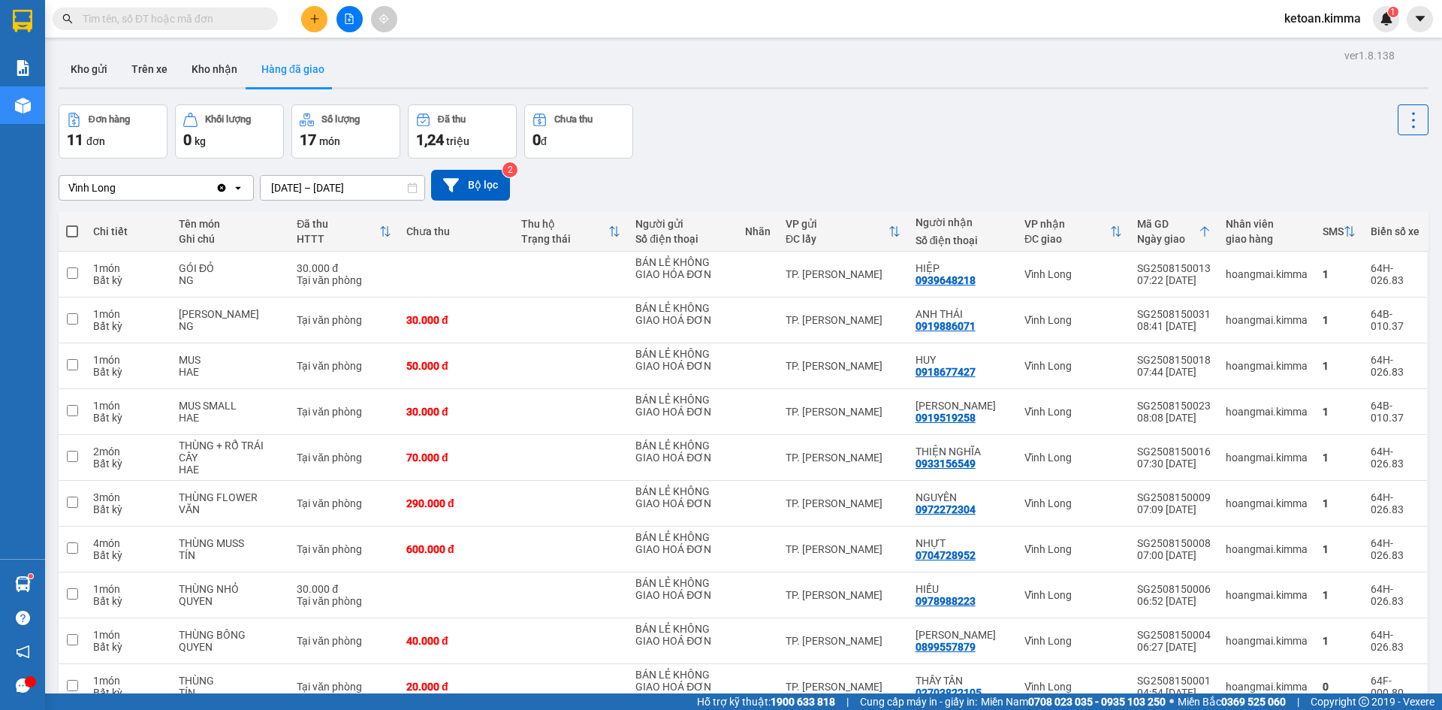 This screenshot has height=710, width=1442. I want to click on div: ĐC giao, so click(1067, 239).